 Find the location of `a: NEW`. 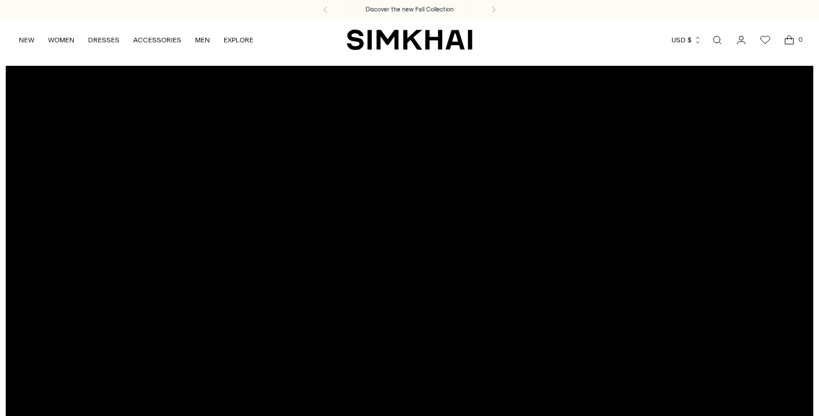

a: NEW is located at coordinates (26, 40).